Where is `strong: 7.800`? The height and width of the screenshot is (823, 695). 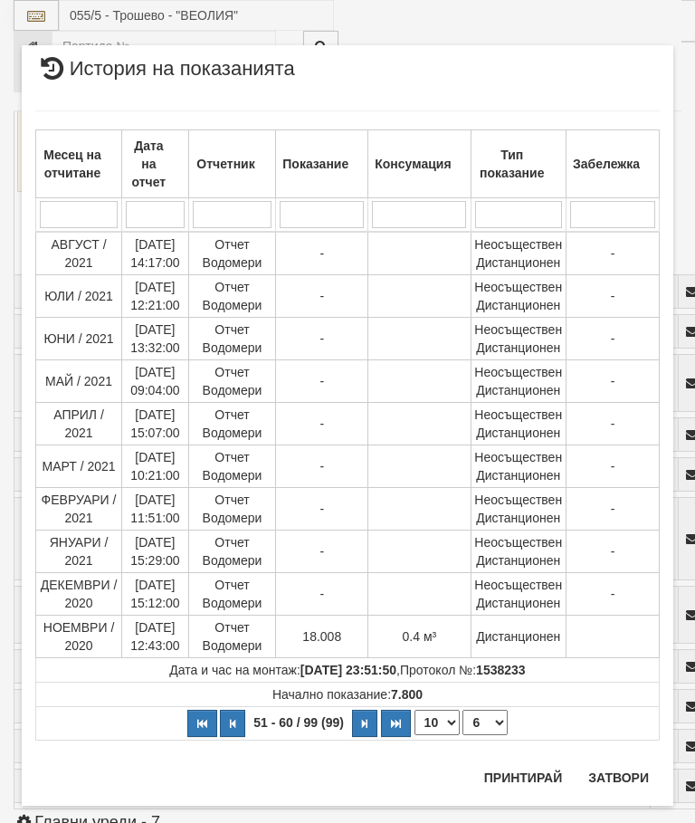
strong: 7.800 is located at coordinates (406, 694).